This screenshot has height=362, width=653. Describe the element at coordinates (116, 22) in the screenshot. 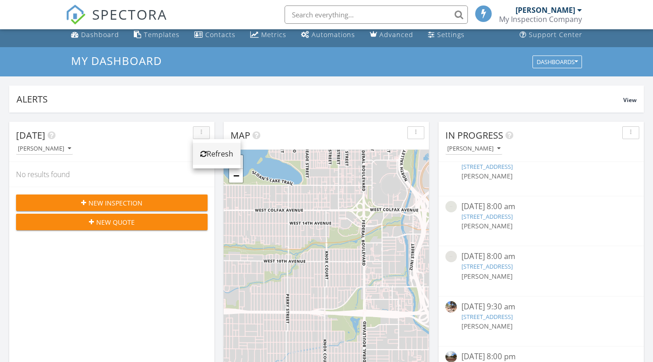

I see `a: SPECTORA` at that location.